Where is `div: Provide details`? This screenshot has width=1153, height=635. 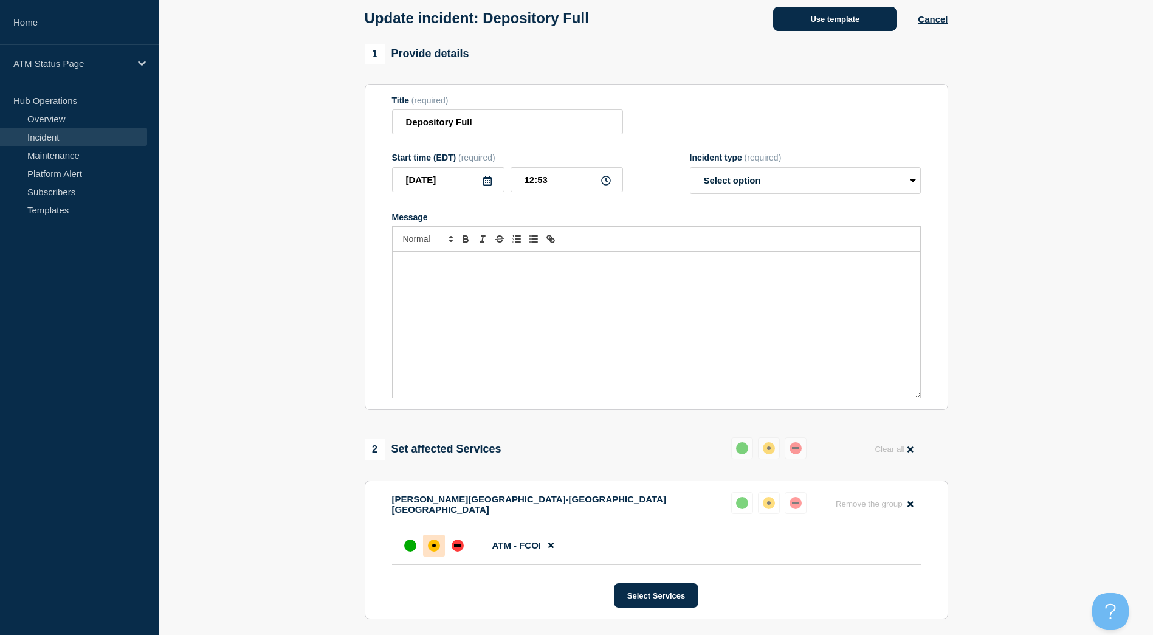 div: Provide details is located at coordinates (417, 54).